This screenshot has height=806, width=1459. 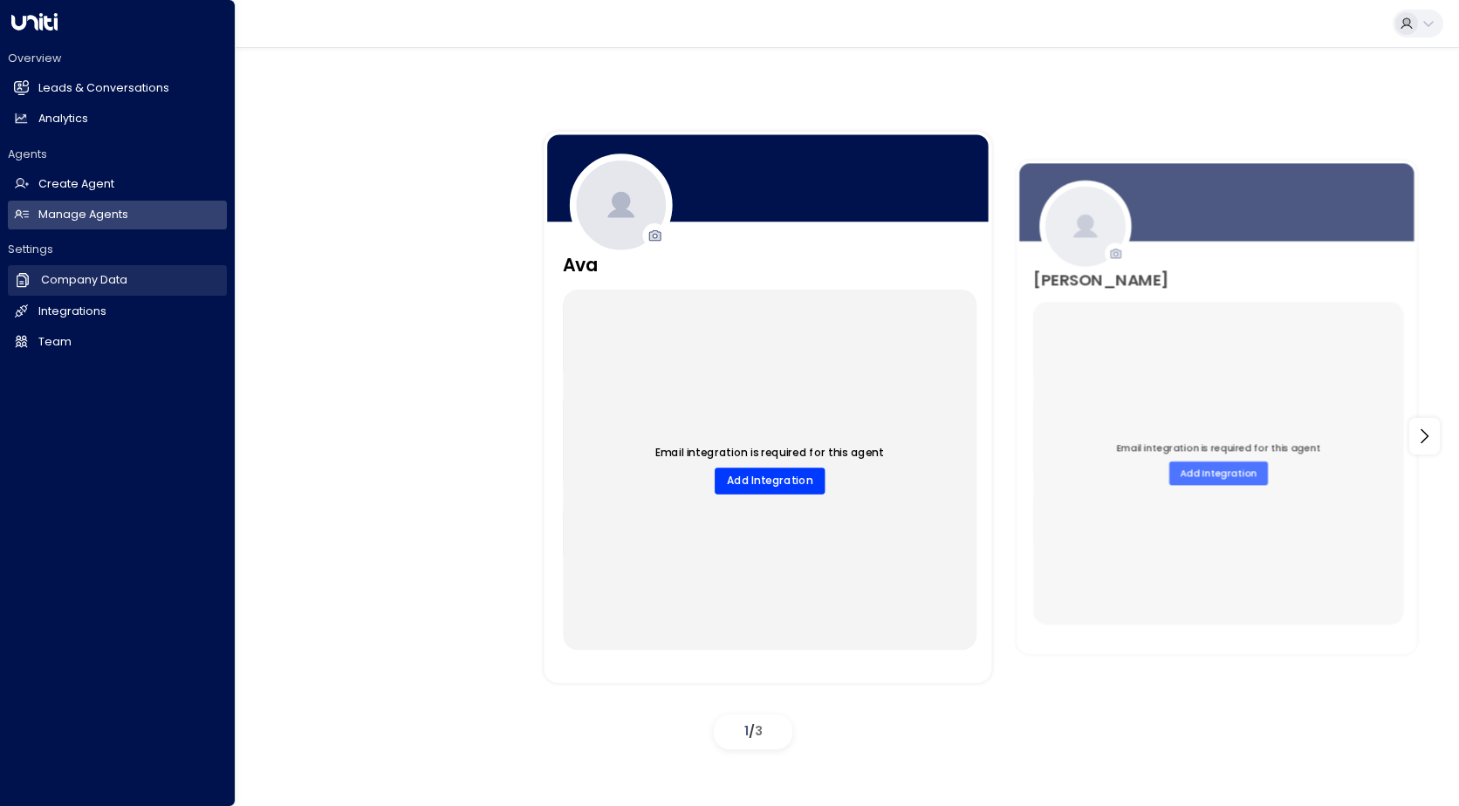 I want to click on h2: Overview, so click(x=117, y=58).